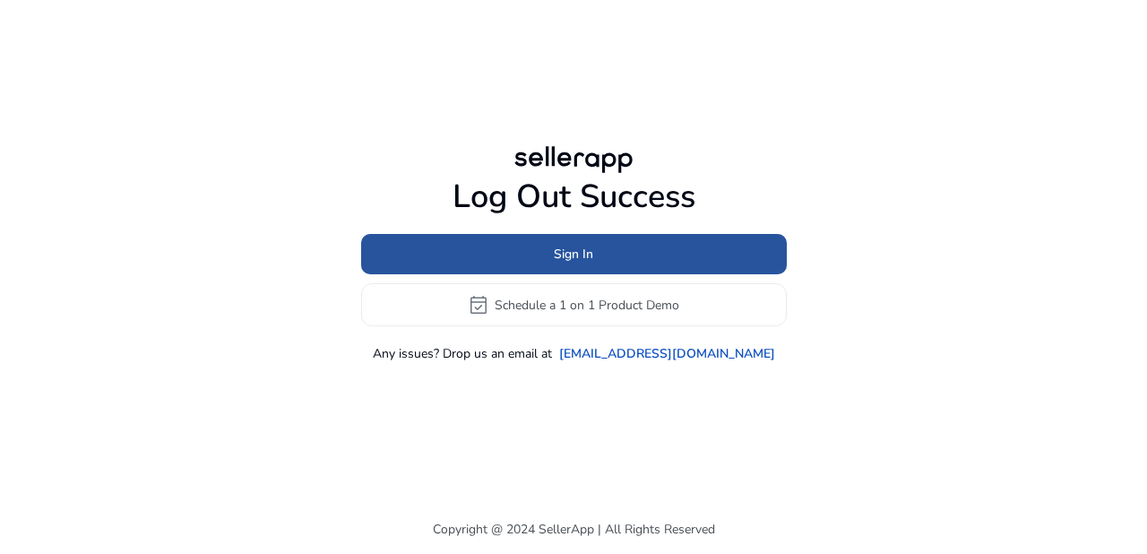 The height and width of the screenshot is (554, 1147). Describe the element at coordinates (574, 196) in the screenshot. I see `h1: Log Out Success` at that location.